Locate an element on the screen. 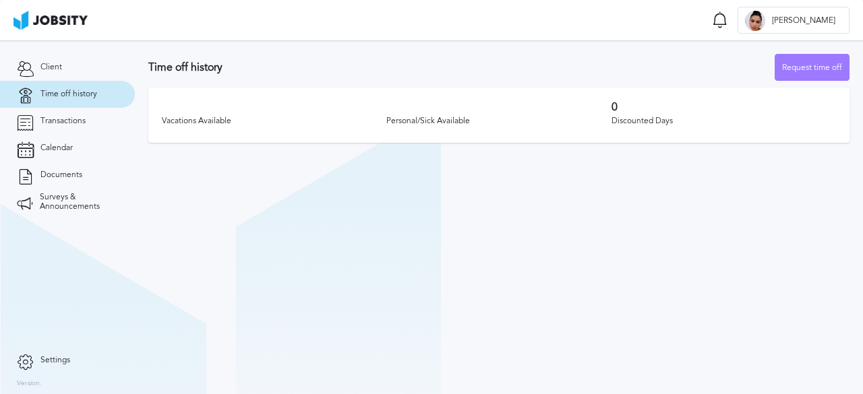 This screenshot has height=394, width=863. span: Client is located at coordinates (51, 67).